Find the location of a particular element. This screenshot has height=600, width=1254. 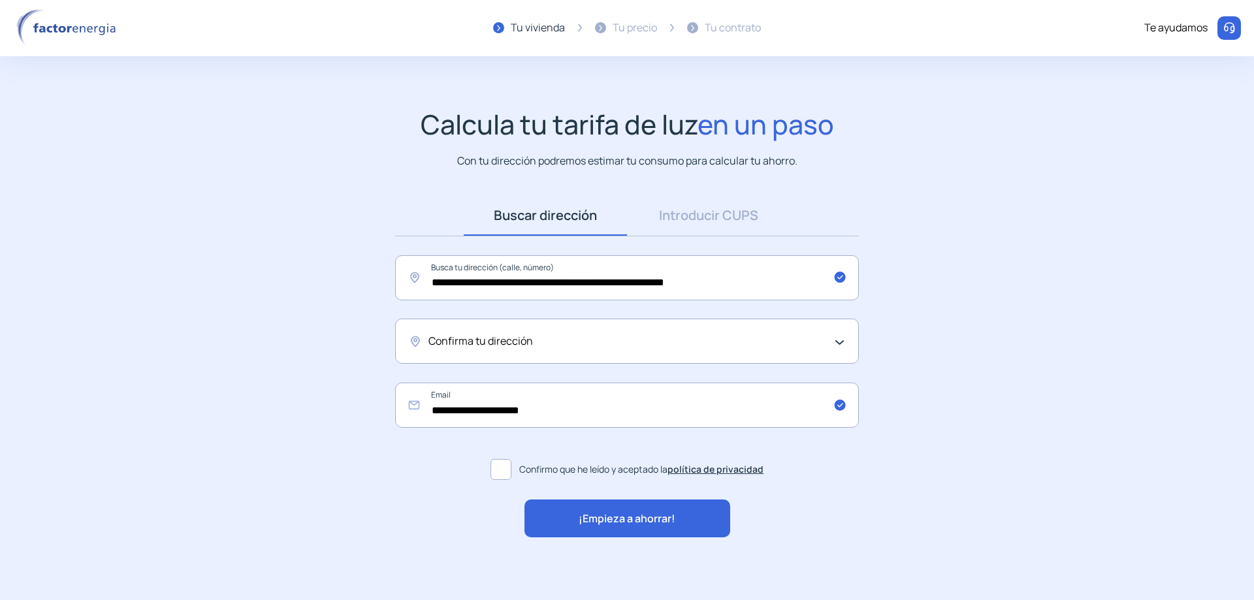

a: Introducir CUPS is located at coordinates (709, 216).